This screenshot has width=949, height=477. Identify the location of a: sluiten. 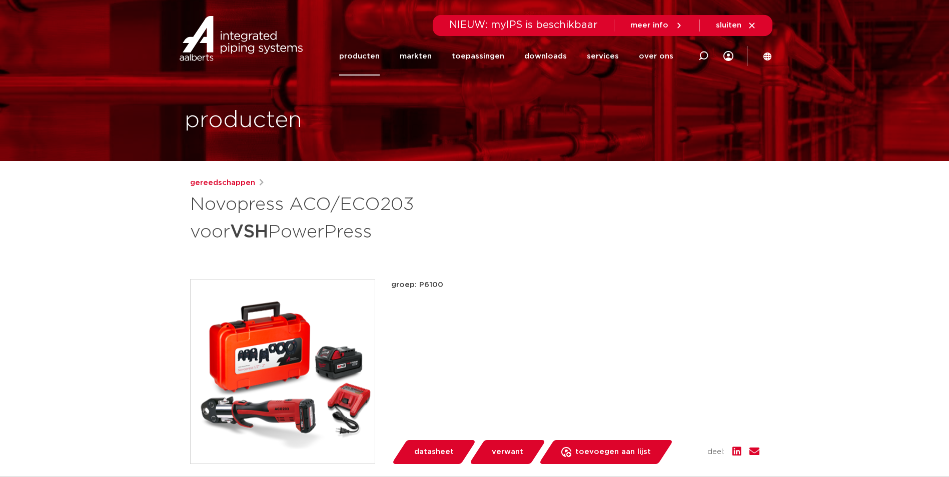
(736, 26).